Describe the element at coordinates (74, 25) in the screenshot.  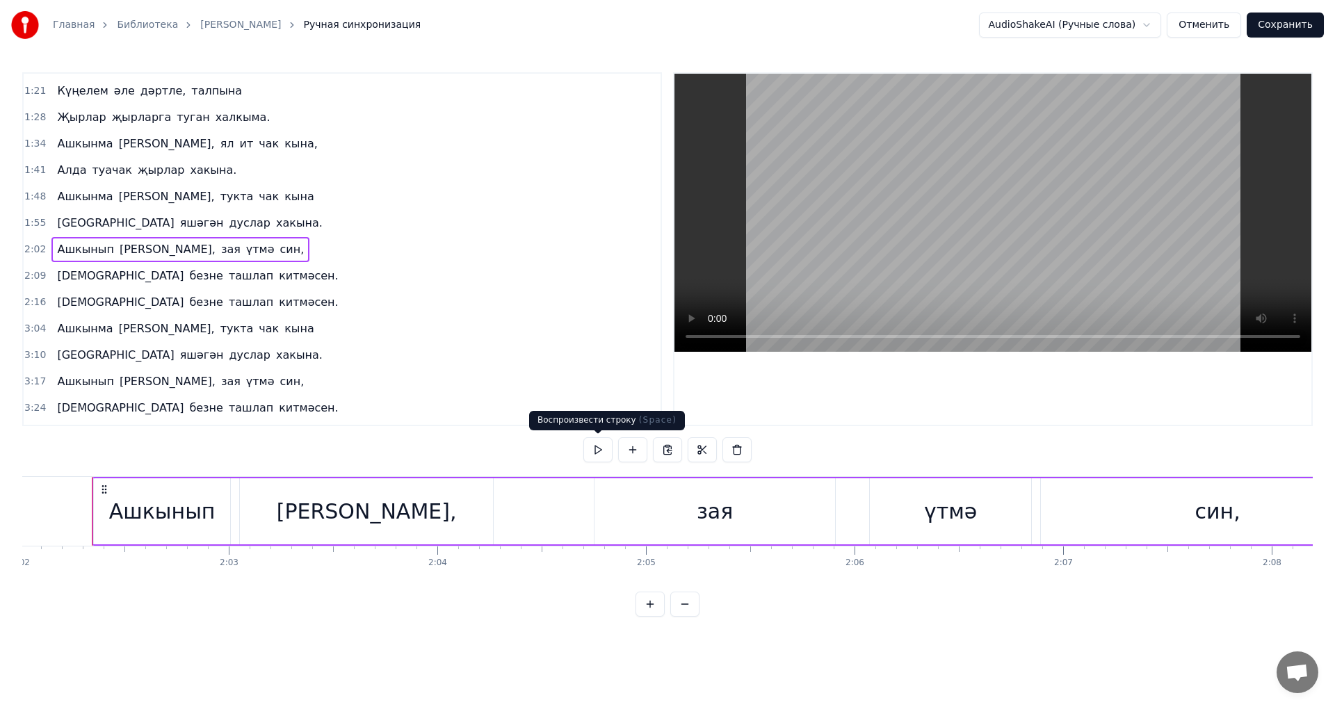
I see `a: Главная` at that location.